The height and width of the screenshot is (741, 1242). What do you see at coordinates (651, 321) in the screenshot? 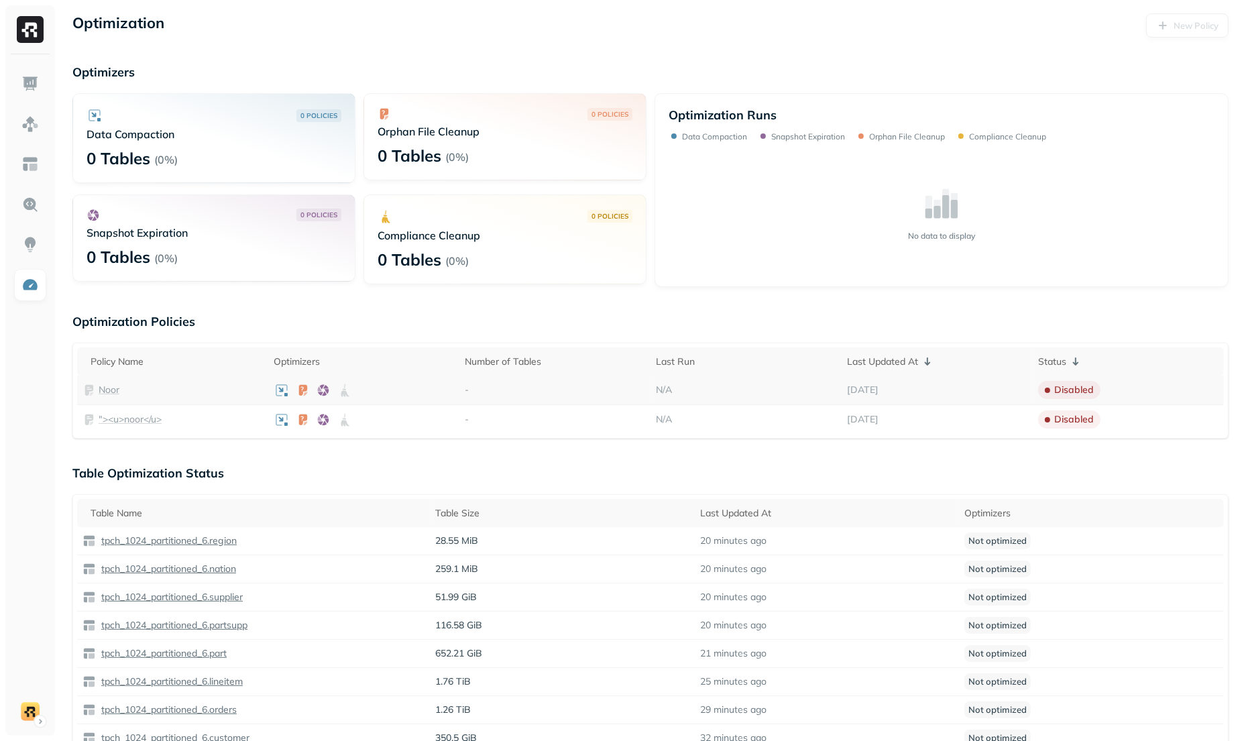
I see `p: Optimization Policies` at bounding box center [651, 321].